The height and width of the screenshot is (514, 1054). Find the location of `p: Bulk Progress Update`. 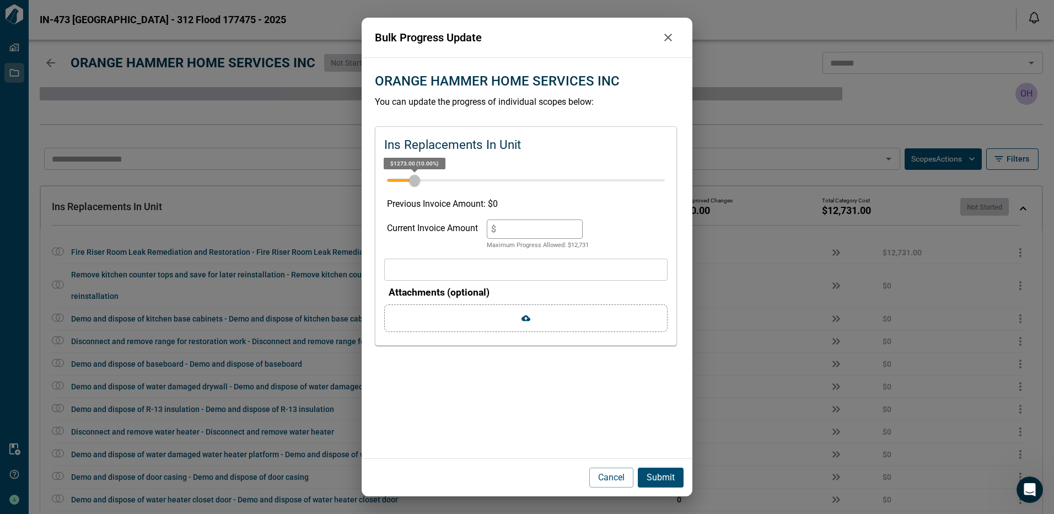

p: Bulk Progress Update is located at coordinates (516, 37).